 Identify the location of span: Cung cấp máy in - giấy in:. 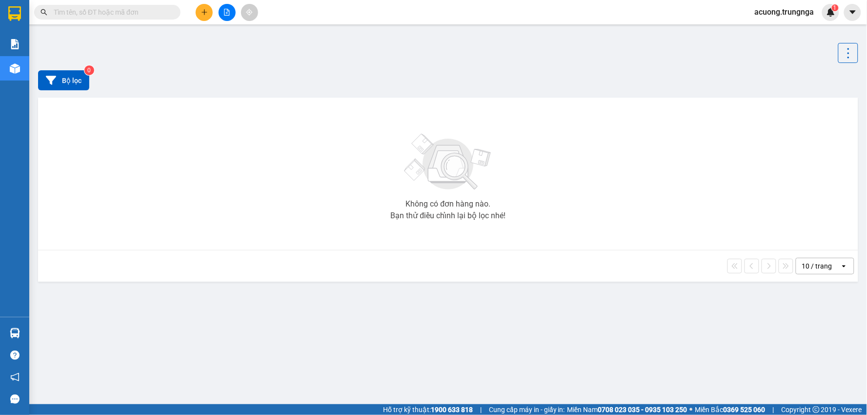
(527, 410).